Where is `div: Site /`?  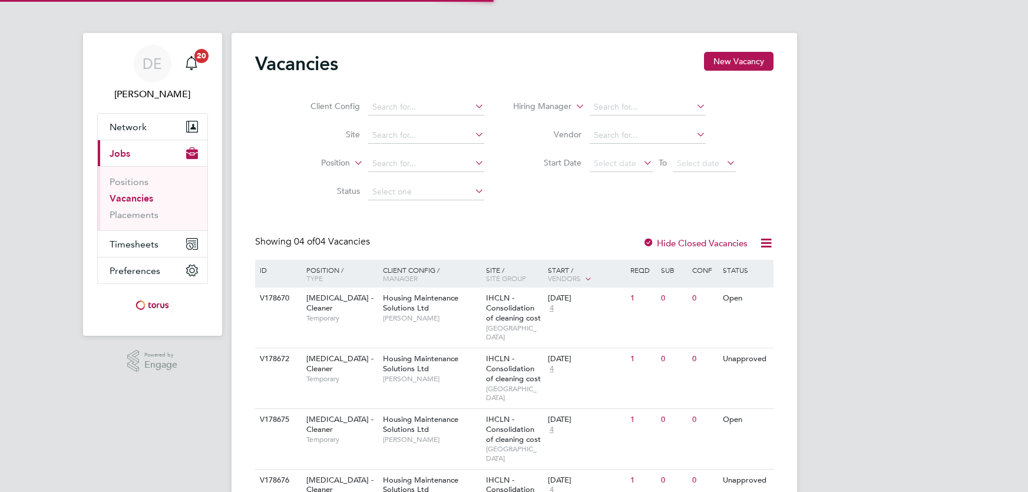
div: Site / is located at coordinates (514, 274).